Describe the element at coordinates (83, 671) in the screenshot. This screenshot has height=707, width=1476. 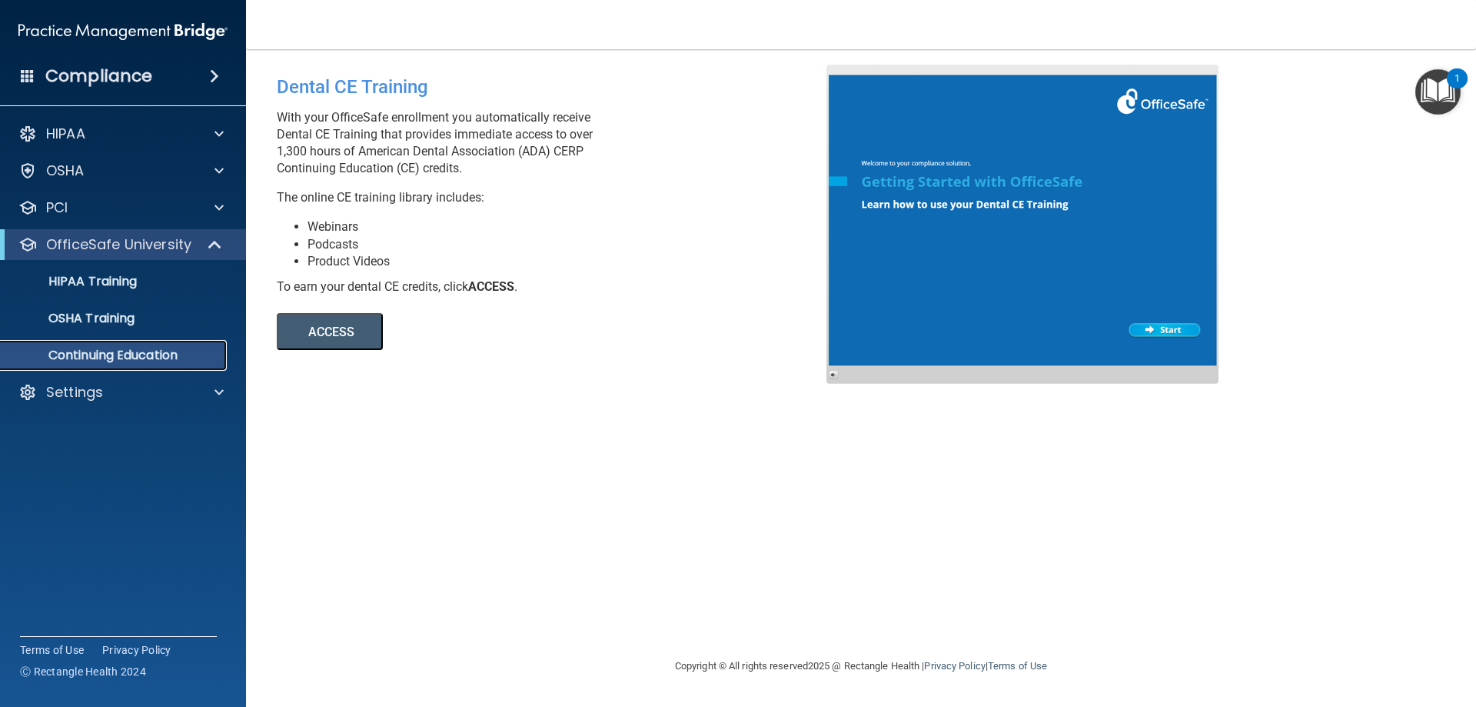
I see `span: Ⓒ Rectangle Health 2024` at that location.